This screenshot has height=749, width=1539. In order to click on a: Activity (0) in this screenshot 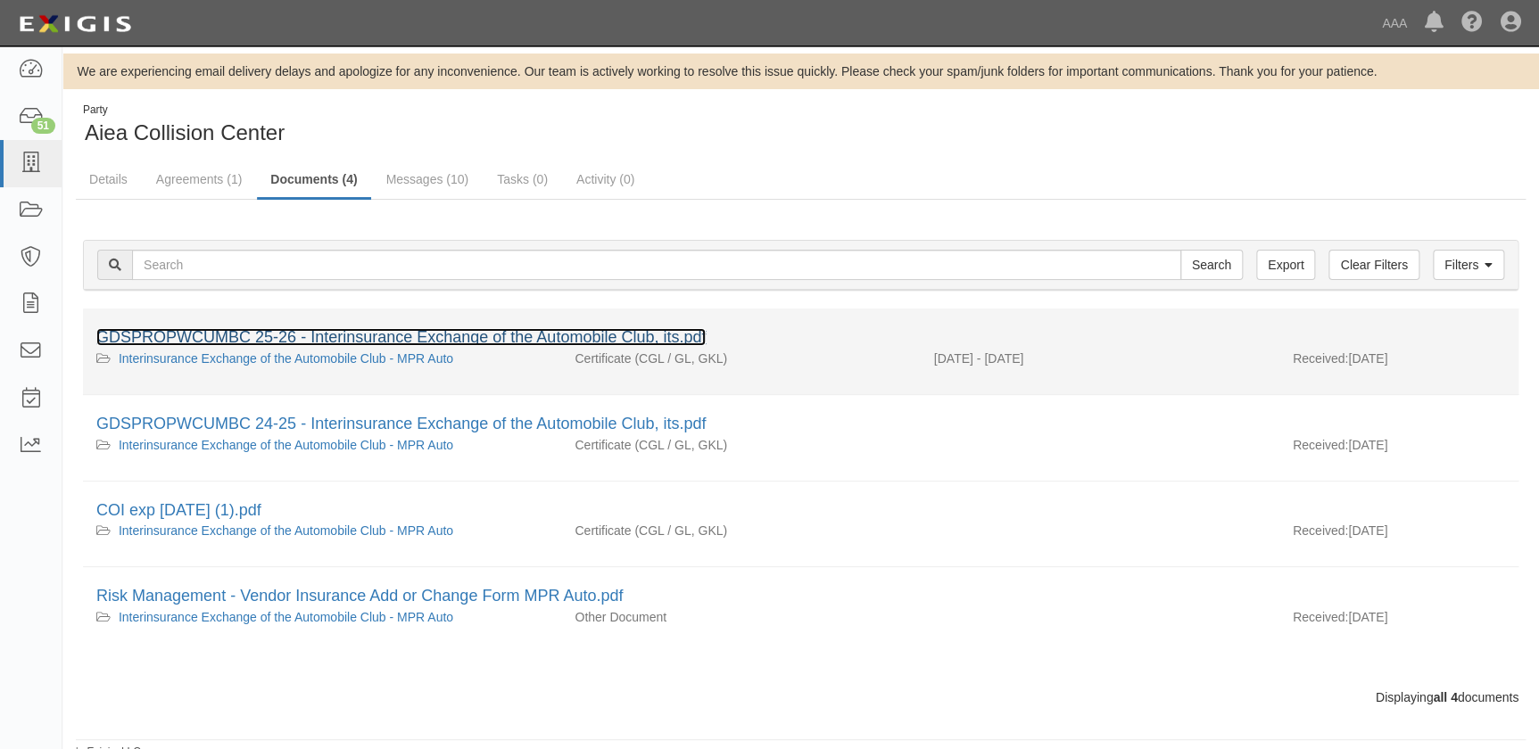, I will do `click(605, 179)`.